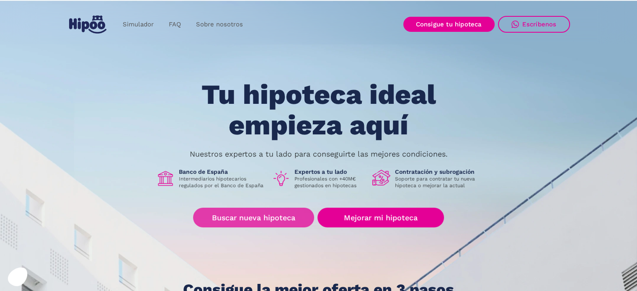  What do you see at coordinates (330, 182) in the screenshot?
I see `p: Profesionales con +40M€ gestionados en hipotecas` at bounding box center [330, 182].